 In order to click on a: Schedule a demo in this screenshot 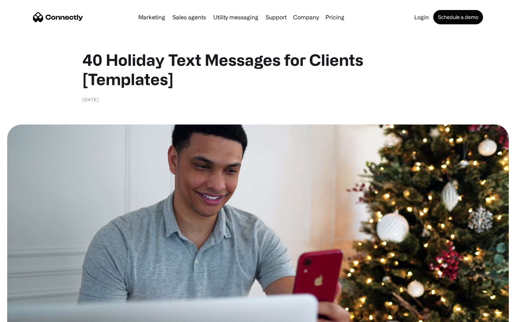, I will do `click(458, 17)`.